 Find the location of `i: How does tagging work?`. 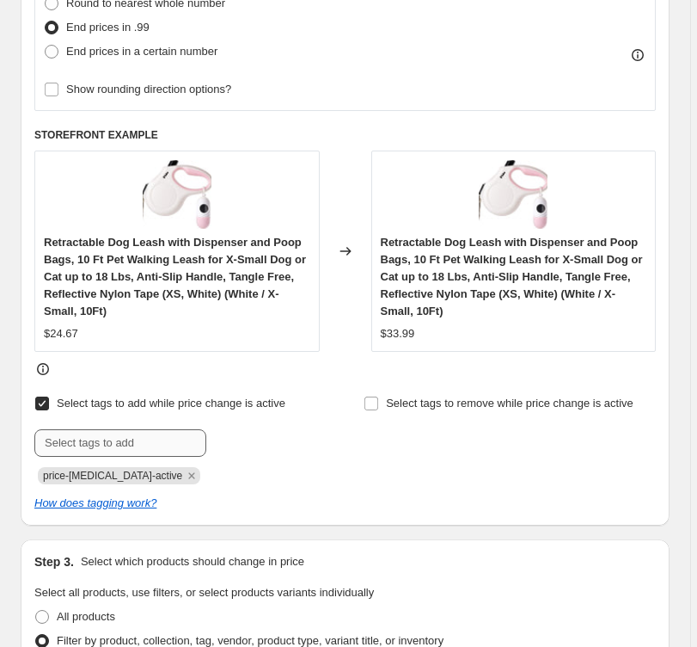

i: How does tagging work? is located at coordinates (95, 502).